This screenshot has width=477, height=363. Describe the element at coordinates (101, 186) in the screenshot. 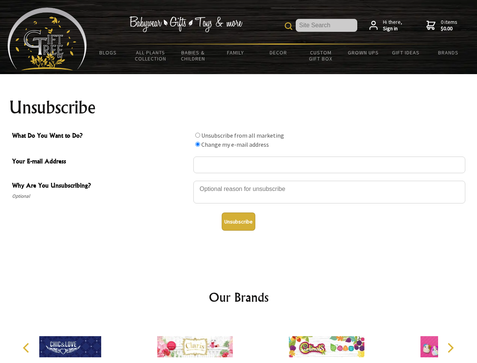

I see `span: Why Are You Unsubscribing?` at that location.